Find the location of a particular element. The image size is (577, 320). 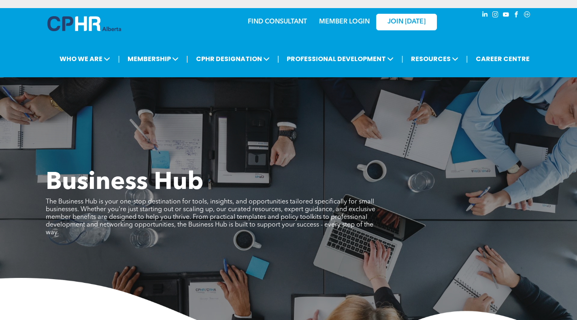

span: RESOURCES is located at coordinates (435, 59).